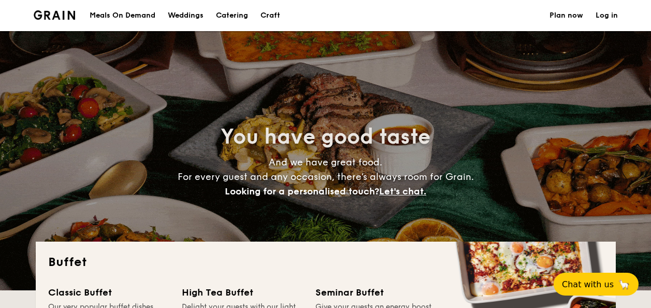 This screenshot has height=308, width=651. What do you see at coordinates (588, 284) in the screenshot?
I see `span: Chat with us` at bounding box center [588, 284].